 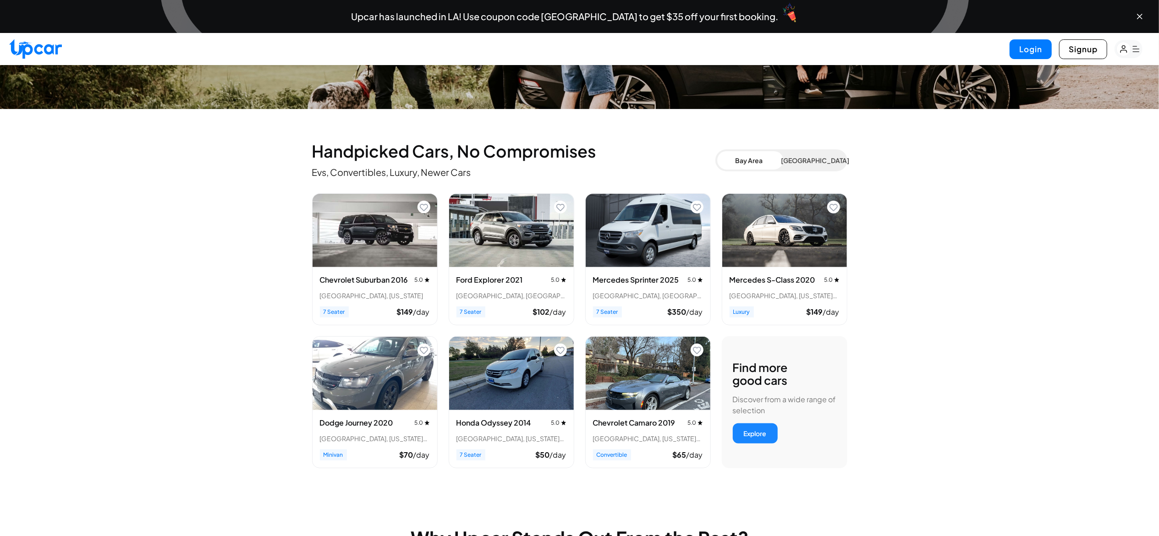 I want to click on img: Ford Explorer 2021, so click(x=512, y=231).